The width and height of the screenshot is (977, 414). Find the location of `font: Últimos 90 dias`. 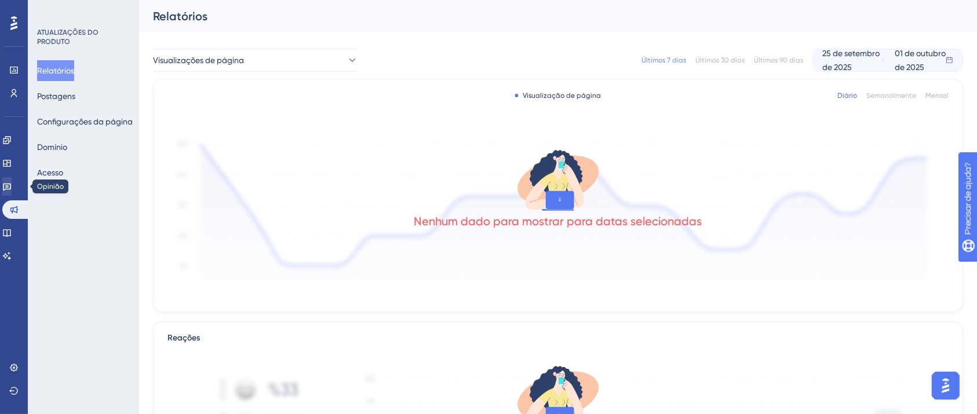

font: Últimos 90 dias is located at coordinates (778, 60).